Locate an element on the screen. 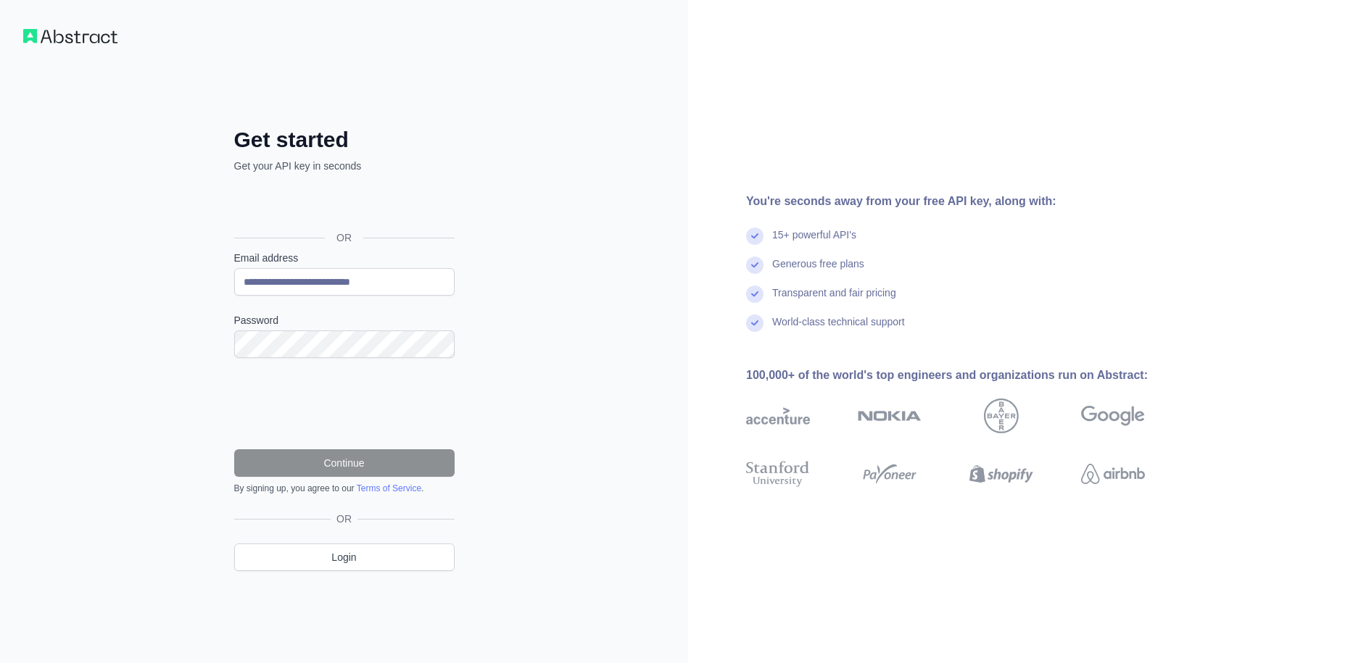 The image size is (1353, 663). div: 15+ powerful API's is located at coordinates (814, 242).